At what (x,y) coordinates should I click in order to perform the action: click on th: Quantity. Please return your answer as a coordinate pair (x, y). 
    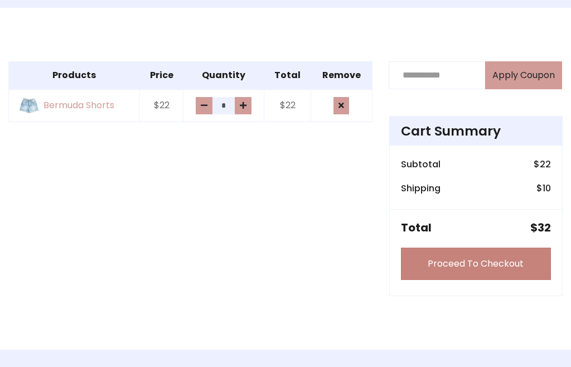
    Looking at the image, I should click on (223, 75).